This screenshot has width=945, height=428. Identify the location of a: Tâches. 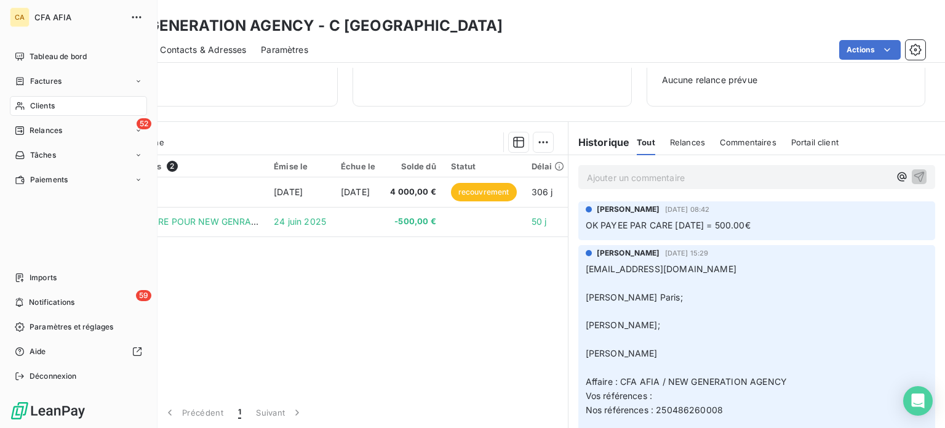
(78, 155).